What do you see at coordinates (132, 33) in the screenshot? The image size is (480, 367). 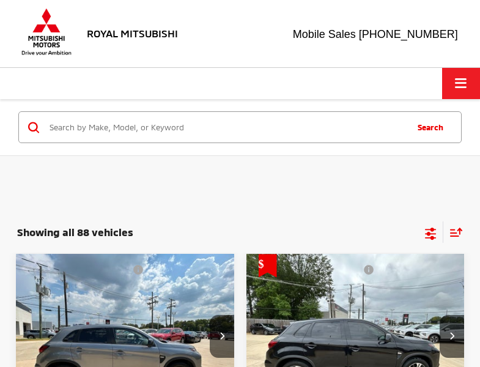 I see `h3: Royal Mitsubishi` at bounding box center [132, 33].